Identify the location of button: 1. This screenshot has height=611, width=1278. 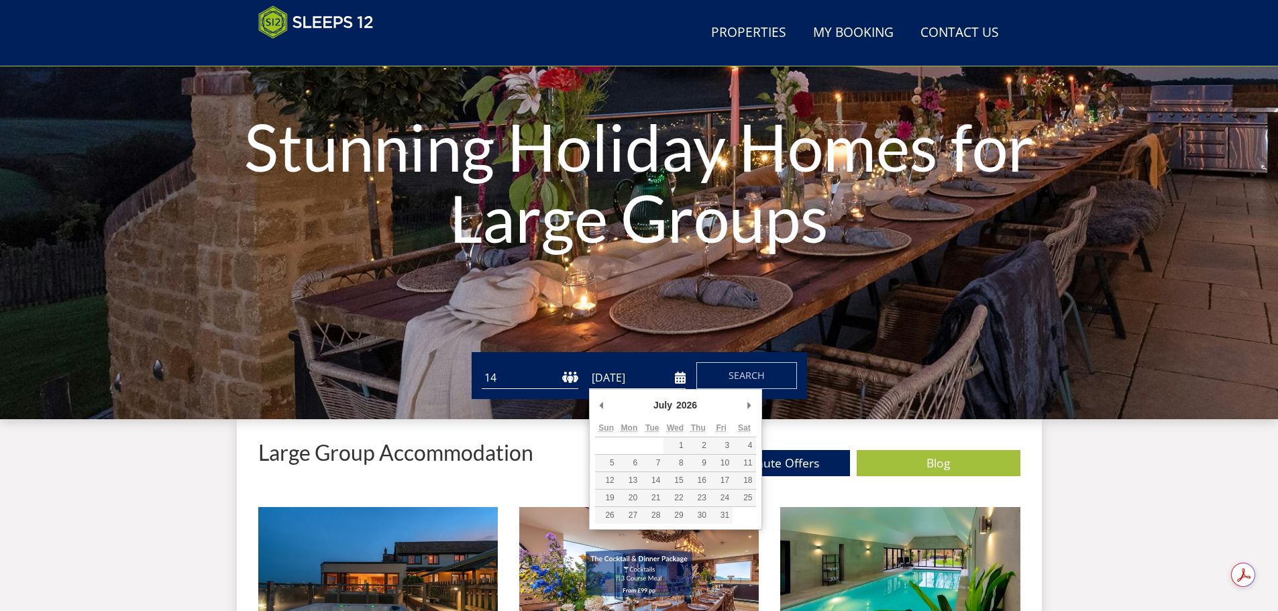
(675, 445).